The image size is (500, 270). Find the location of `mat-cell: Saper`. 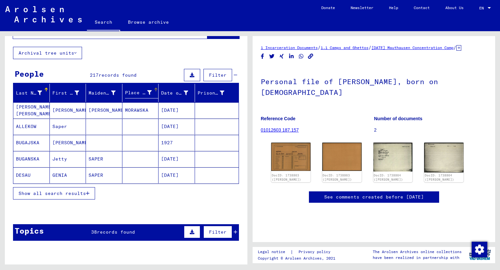

mat-cell: Saper is located at coordinates (68, 127).